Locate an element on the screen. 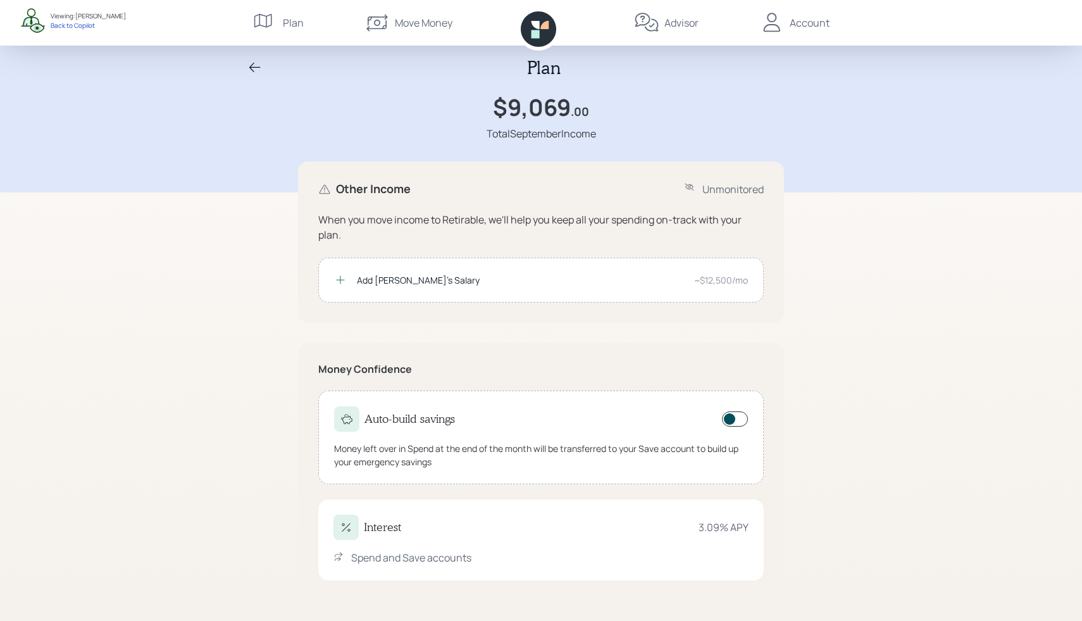 The height and width of the screenshot is (621, 1082). div: Move Money is located at coordinates (423, 23).